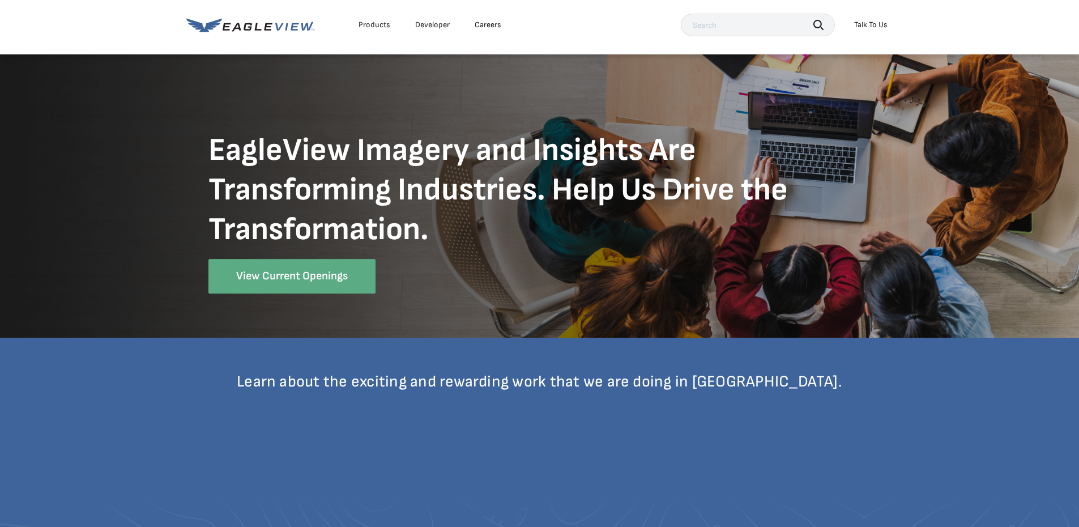 The width and height of the screenshot is (1079, 527). What do you see at coordinates (871, 25) in the screenshot?
I see `div: Talk To Us` at bounding box center [871, 25].